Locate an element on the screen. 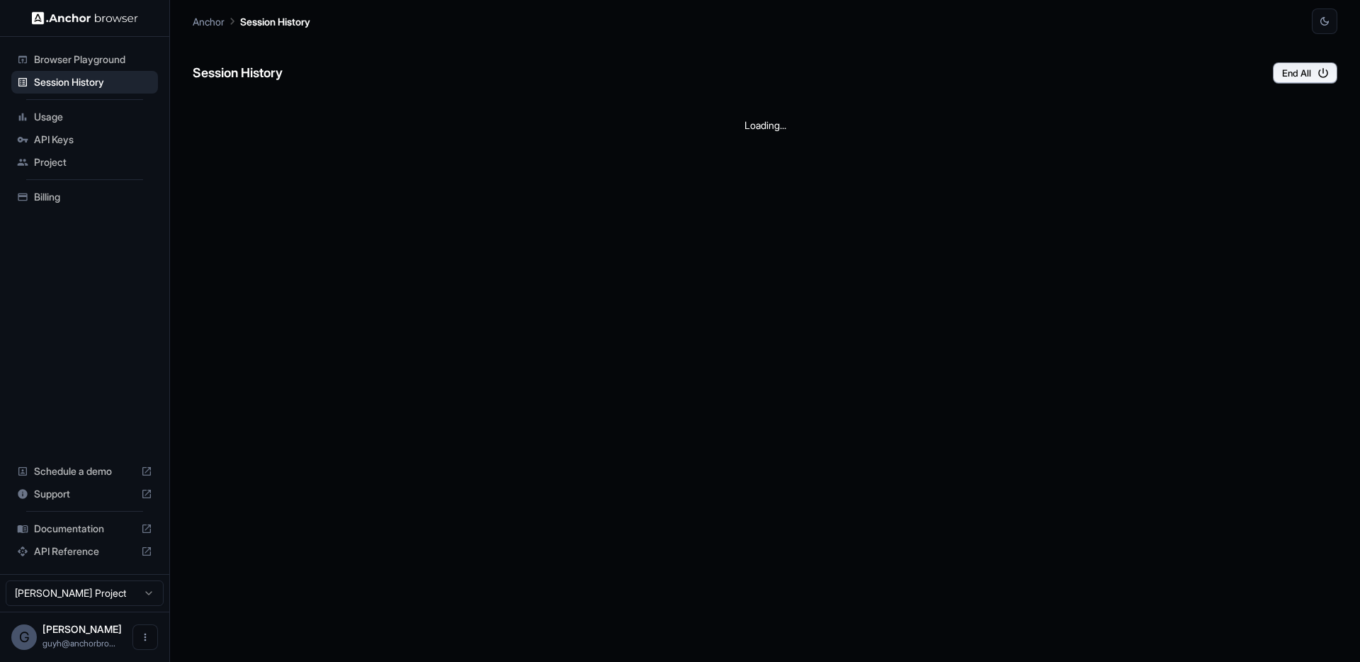 This screenshot has height=662, width=1360. span: API Keys is located at coordinates (93, 140).